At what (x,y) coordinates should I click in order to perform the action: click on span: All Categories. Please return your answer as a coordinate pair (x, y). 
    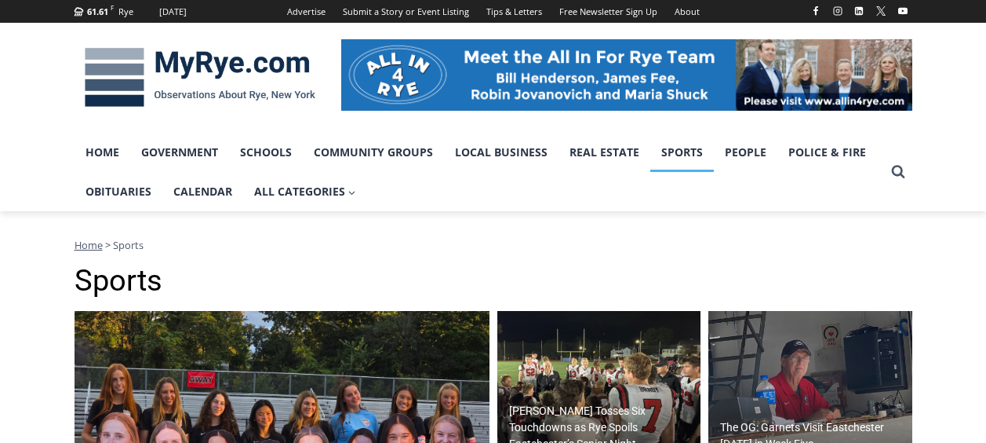
    Looking at the image, I should click on (305, 191).